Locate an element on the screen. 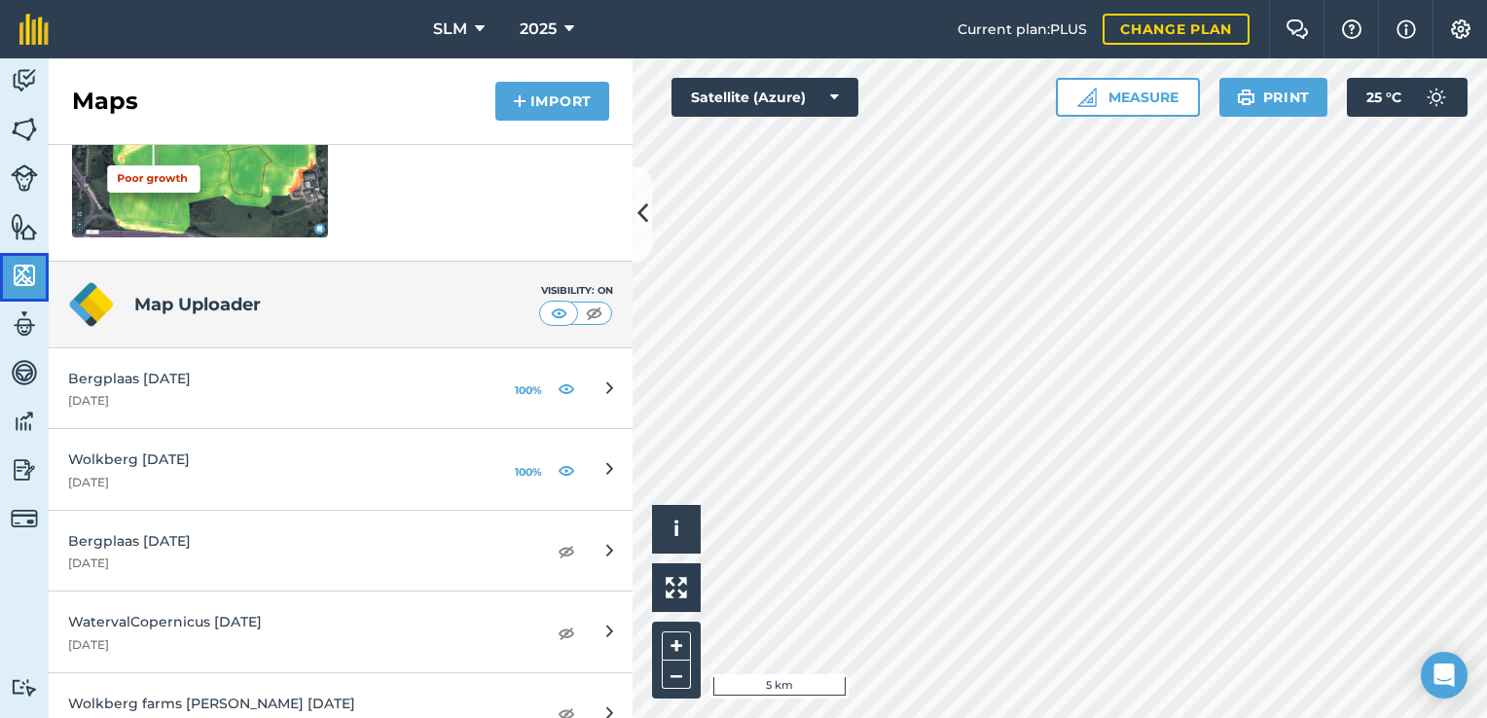 Image resolution: width=1487 pixels, height=718 pixels. a: Change plan is located at coordinates (1176, 29).